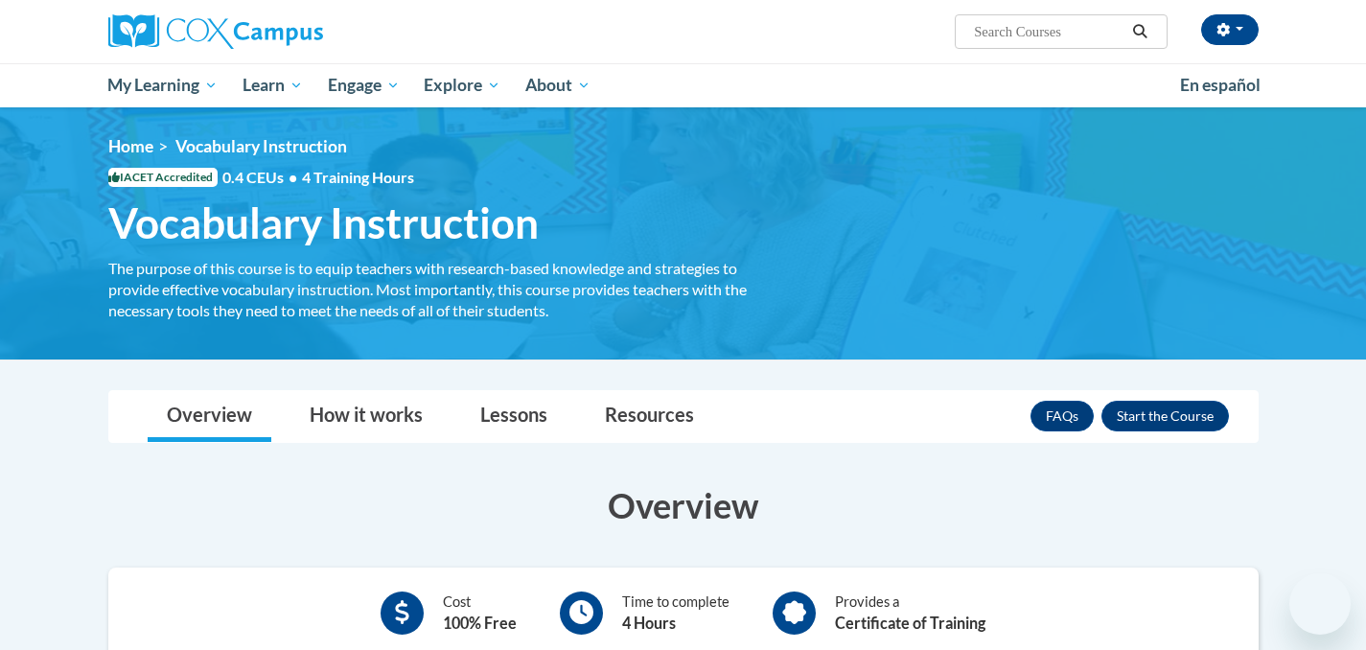  Describe the element at coordinates (1062, 416) in the screenshot. I see `a: FAQs` at that location.